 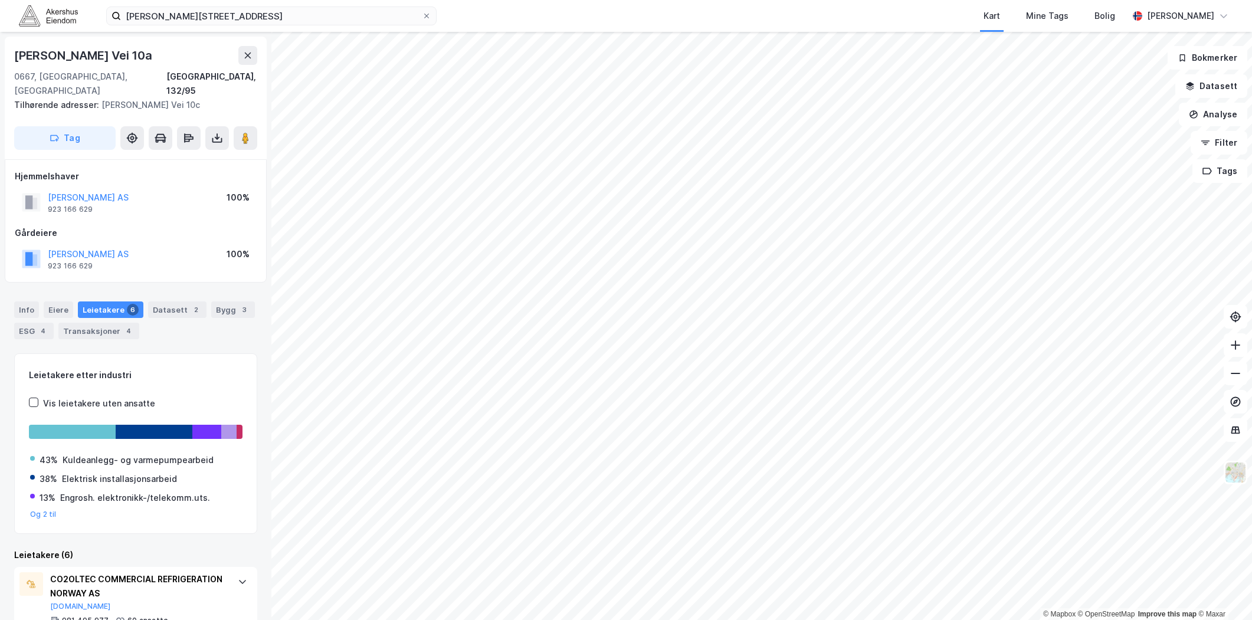 I want to click on div: Elektrisk installasjonsarbeid, so click(x=119, y=479).